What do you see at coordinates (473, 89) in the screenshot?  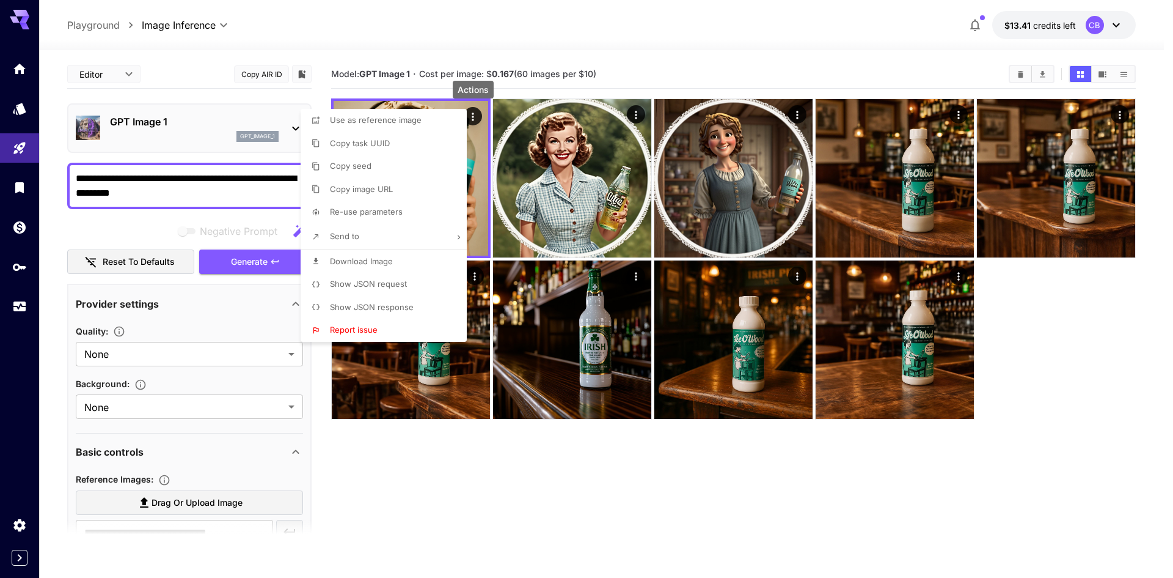 I see `div: Actions` at bounding box center [473, 89].